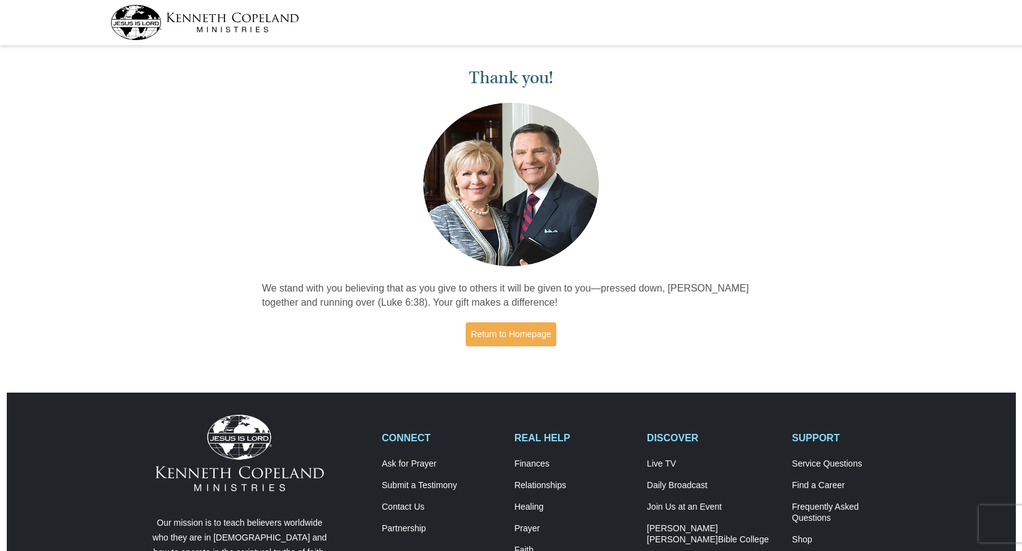 The width and height of the screenshot is (1022, 551). I want to click on h2: REAL HELP, so click(574, 438).